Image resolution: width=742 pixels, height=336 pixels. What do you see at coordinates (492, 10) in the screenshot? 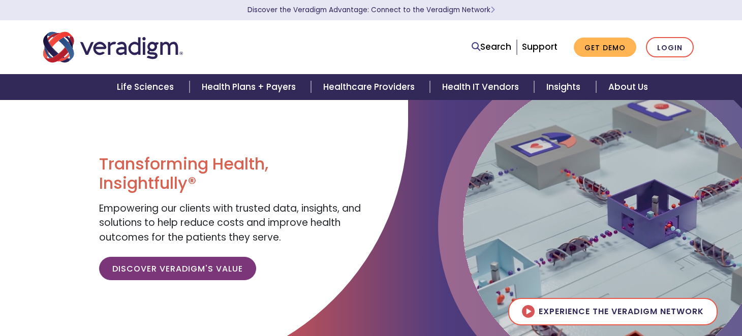
I see `span: Learn More` at bounding box center [492, 10].